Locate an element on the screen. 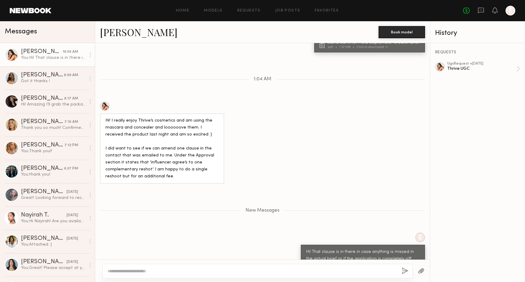  div: You: Thank you!! is located at coordinates (53, 151).